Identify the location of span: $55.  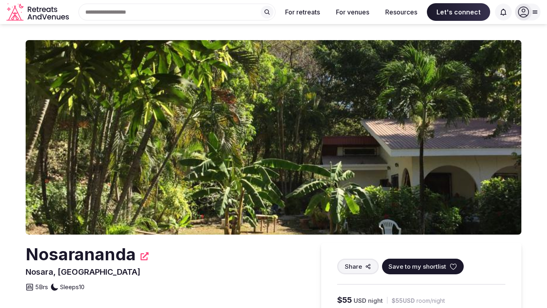
(344, 299).